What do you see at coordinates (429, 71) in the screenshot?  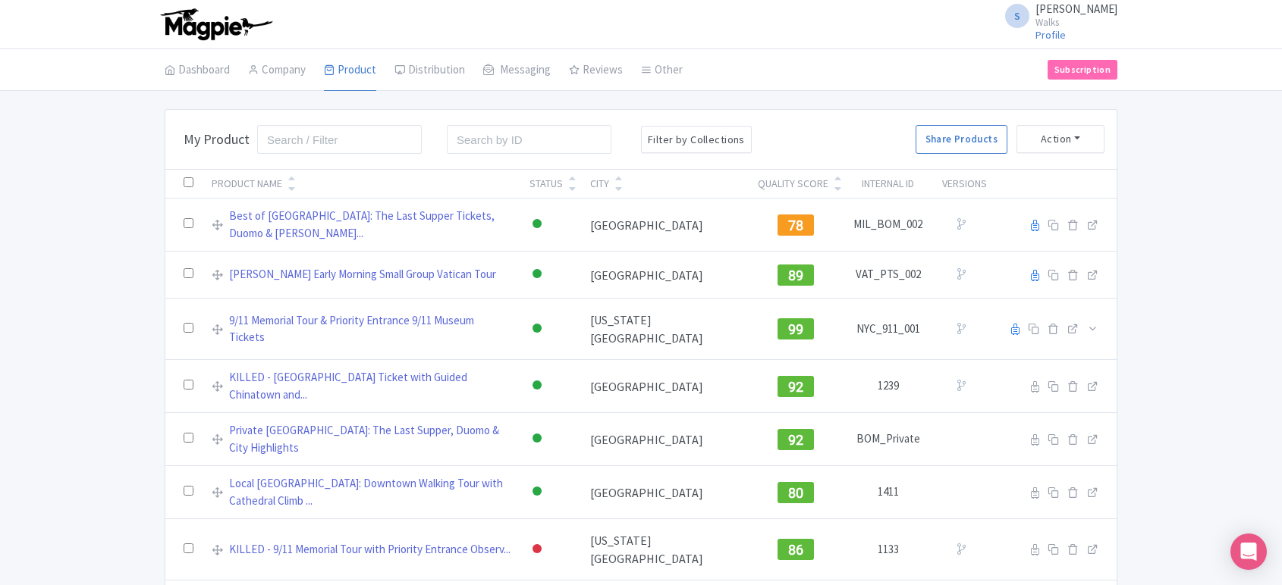 I see `a: Distribution` at bounding box center [429, 71].